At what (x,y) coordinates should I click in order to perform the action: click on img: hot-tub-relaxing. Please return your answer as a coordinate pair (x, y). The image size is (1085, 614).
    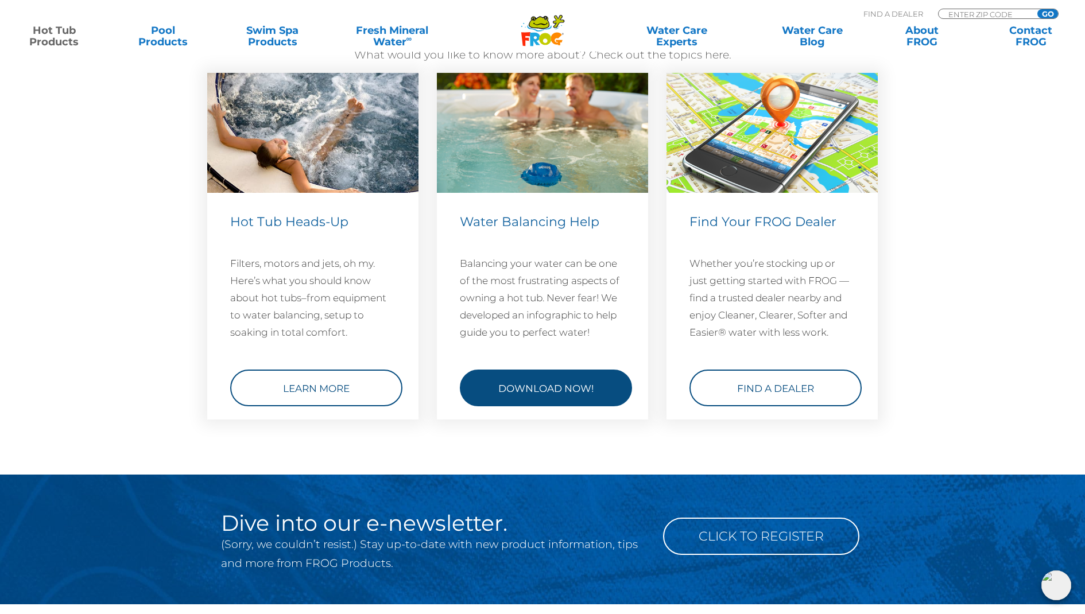
    Looking at the image, I should click on (313, 133).